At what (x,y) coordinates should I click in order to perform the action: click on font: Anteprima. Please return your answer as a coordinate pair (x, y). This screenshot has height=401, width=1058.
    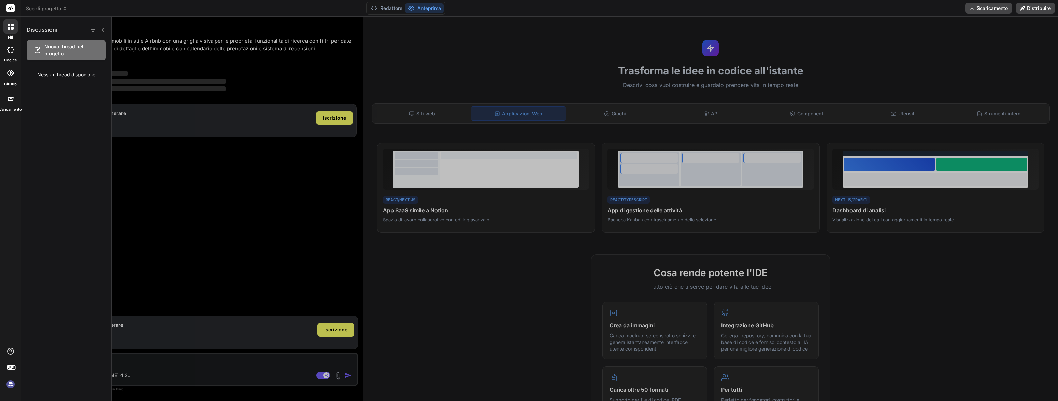
    Looking at the image, I should click on (429, 8).